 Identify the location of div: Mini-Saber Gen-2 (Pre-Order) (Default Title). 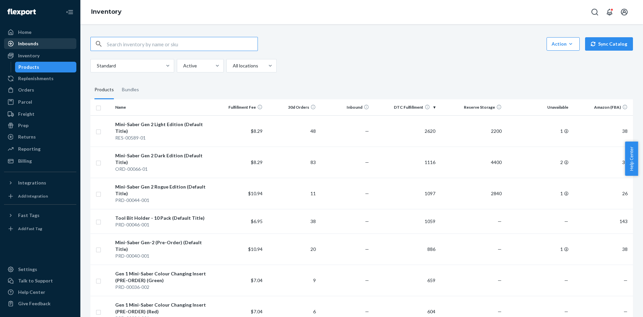
(163, 246).